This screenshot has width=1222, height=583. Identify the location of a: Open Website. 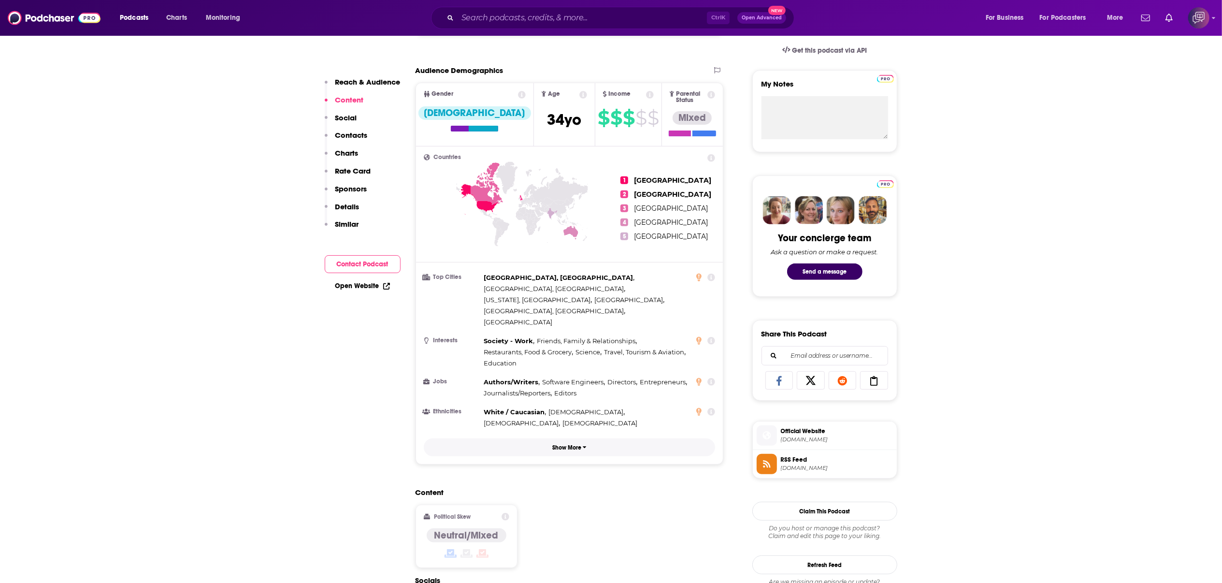
(362, 285).